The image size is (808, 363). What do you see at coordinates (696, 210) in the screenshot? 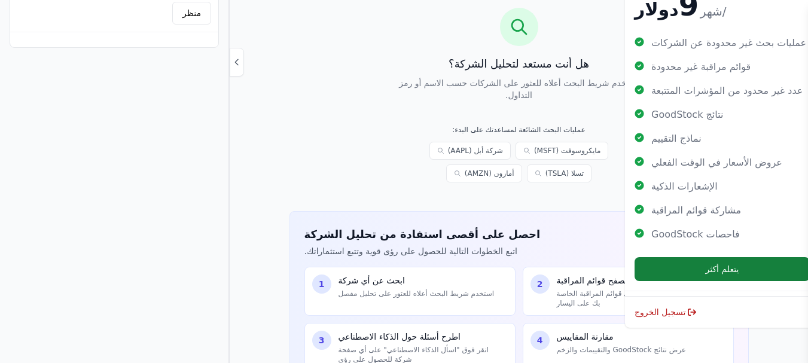
I see `font: مشاركة قوائم المراقبة` at bounding box center [696, 210].